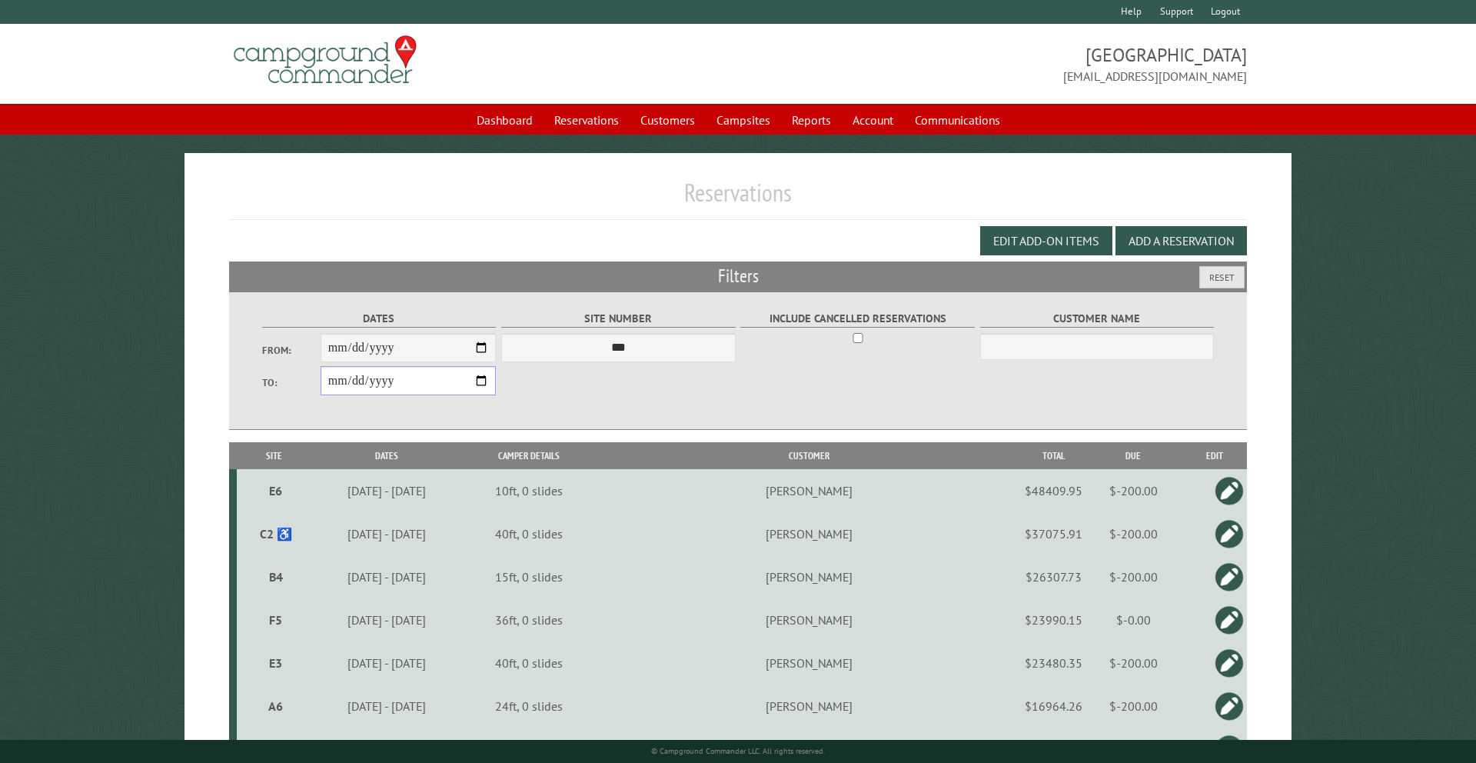 The height and width of the screenshot is (763, 1476). Describe the element at coordinates (1053, 577) in the screenshot. I see `td: $26307.73` at that location.